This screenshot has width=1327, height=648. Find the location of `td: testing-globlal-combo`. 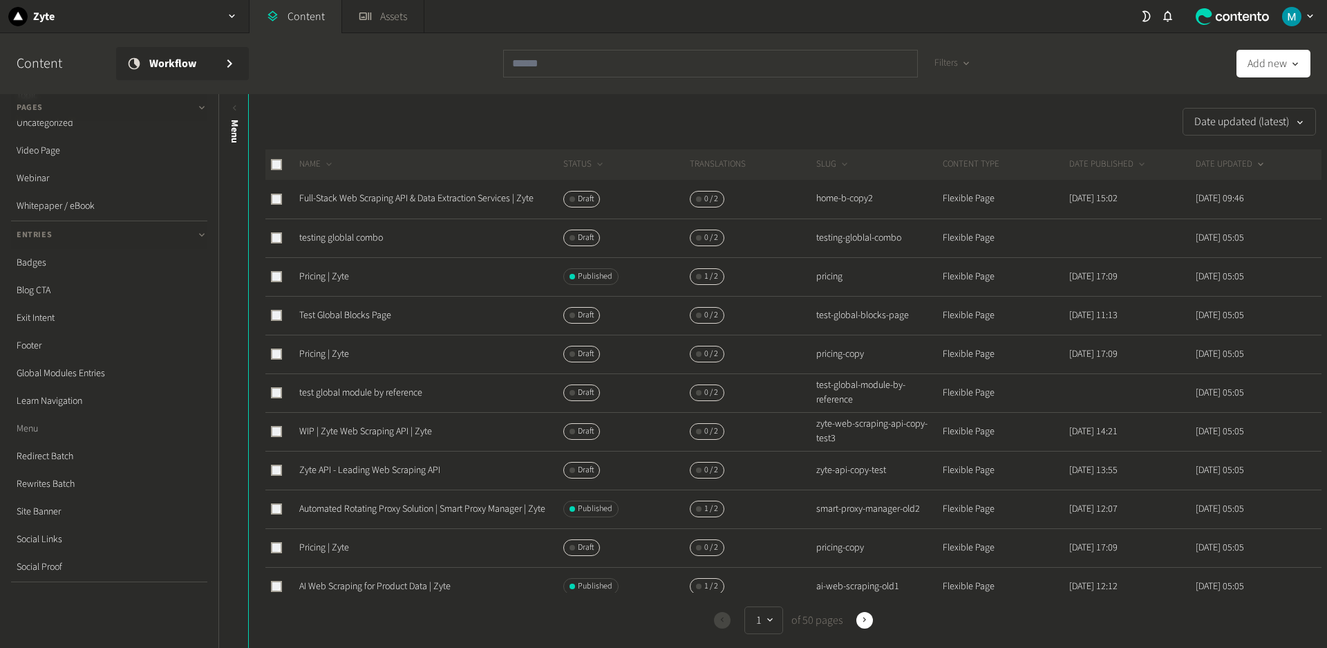

td: testing-globlal-combo is located at coordinates (878, 238).